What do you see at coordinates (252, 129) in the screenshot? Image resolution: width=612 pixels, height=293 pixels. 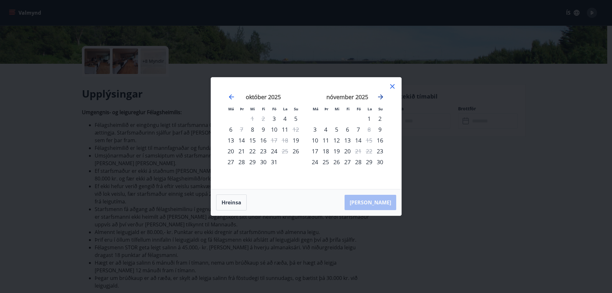 I see `td: Choose miðvikudagur, 8. október 2025 as your check-in date. It’s available.` at bounding box center [252, 129].